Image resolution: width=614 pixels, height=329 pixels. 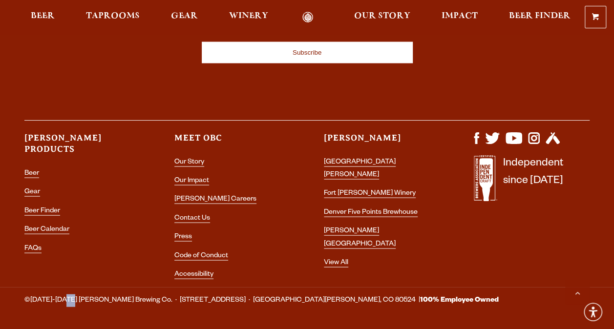 I want to click on a: Winery, so click(x=249, y=17).